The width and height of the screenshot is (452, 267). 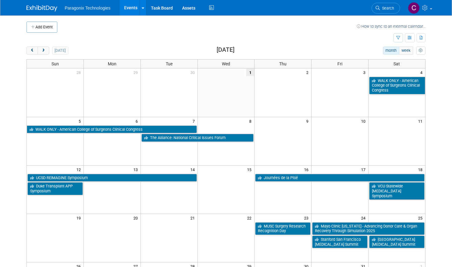 What do you see at coordinates (307, 169) in the screenshot?
I see `span: 16` at bounding box center [307, 169].